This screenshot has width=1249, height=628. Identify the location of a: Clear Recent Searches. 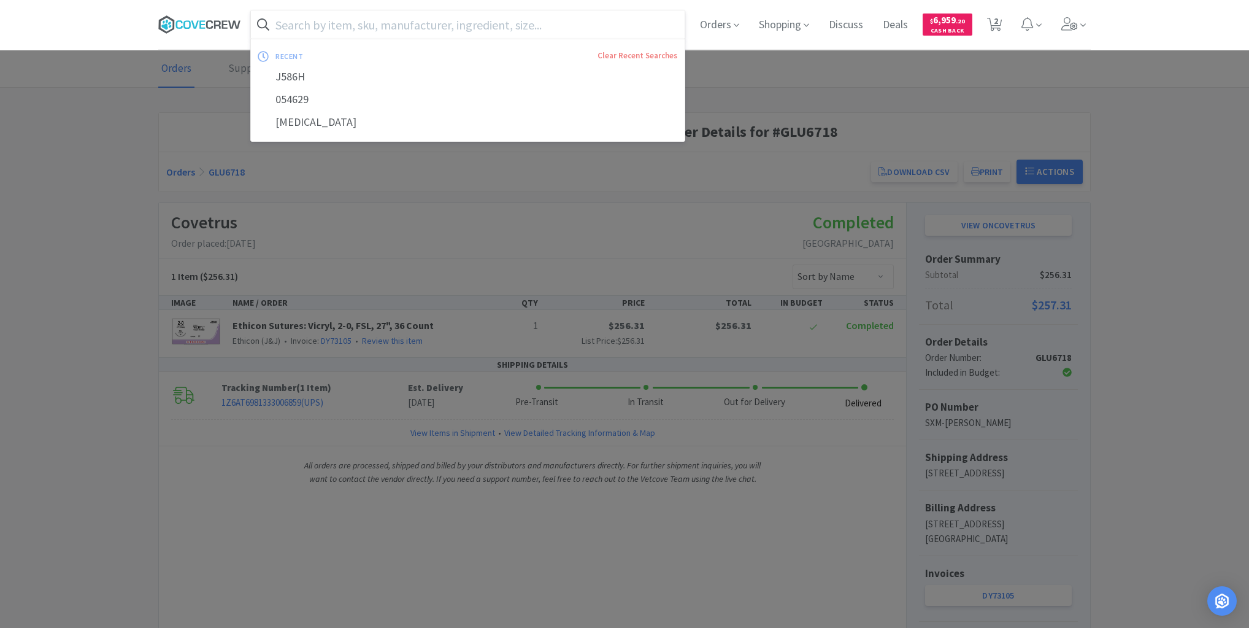
(637, 55).